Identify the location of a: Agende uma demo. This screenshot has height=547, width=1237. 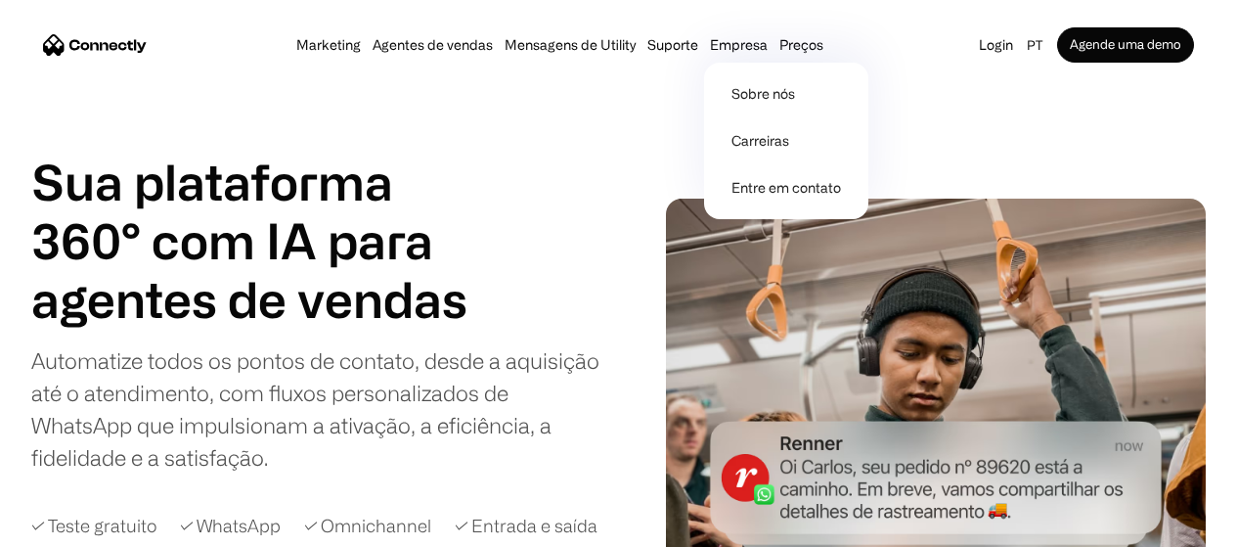
(1126, 45).